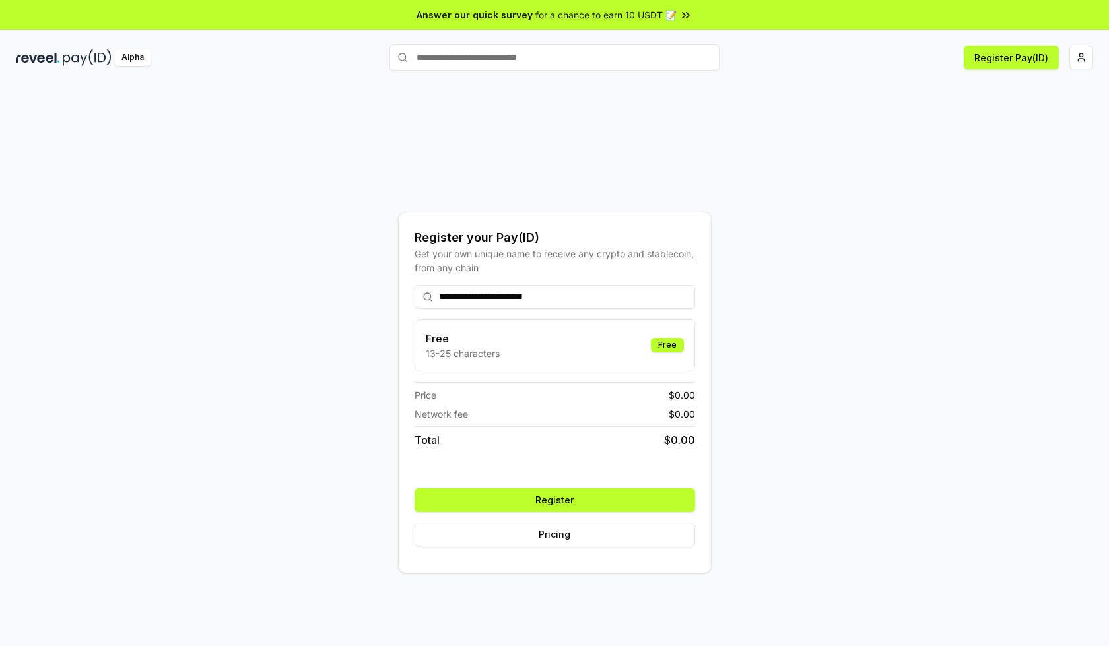  I want to click on span: Network fee, so click(441, 414).